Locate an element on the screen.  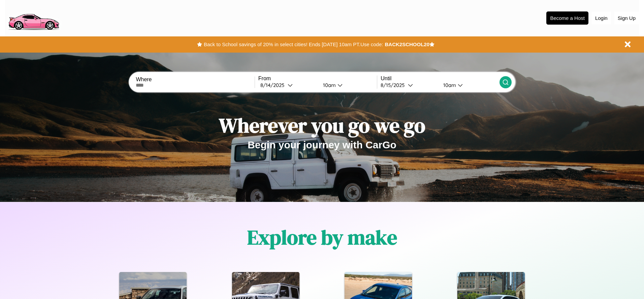
div: 8 / 14 / 2025 is located at coordinates (274, 85).